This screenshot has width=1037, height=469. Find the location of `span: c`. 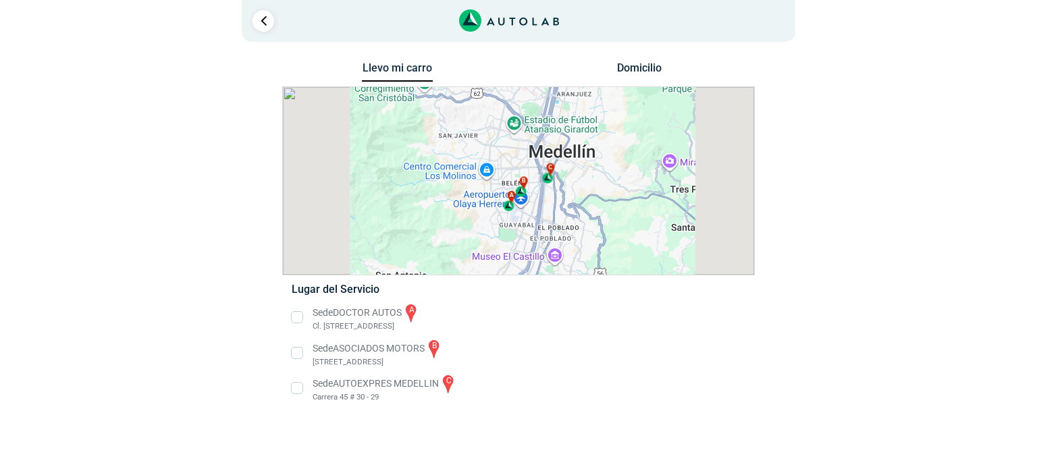

span: c is located at coordinates (550, 168).